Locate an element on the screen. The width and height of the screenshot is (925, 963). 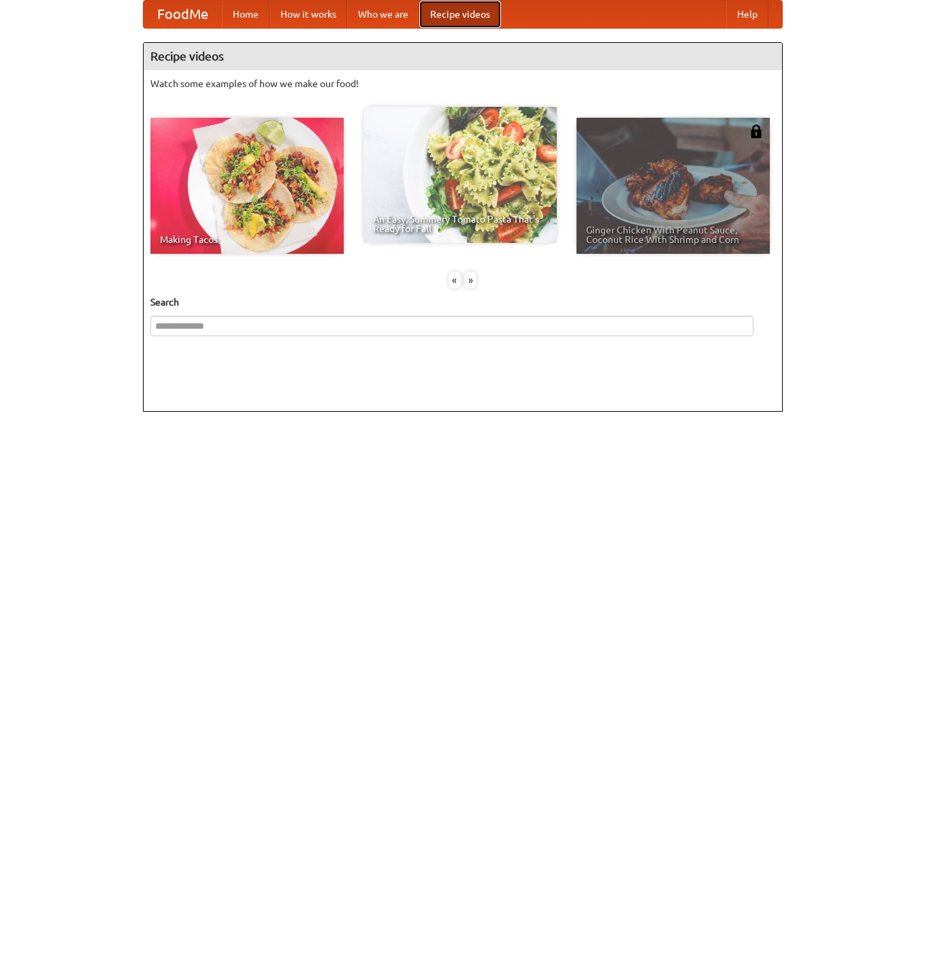
img: 483408.png is located at coordinates (756, 131).